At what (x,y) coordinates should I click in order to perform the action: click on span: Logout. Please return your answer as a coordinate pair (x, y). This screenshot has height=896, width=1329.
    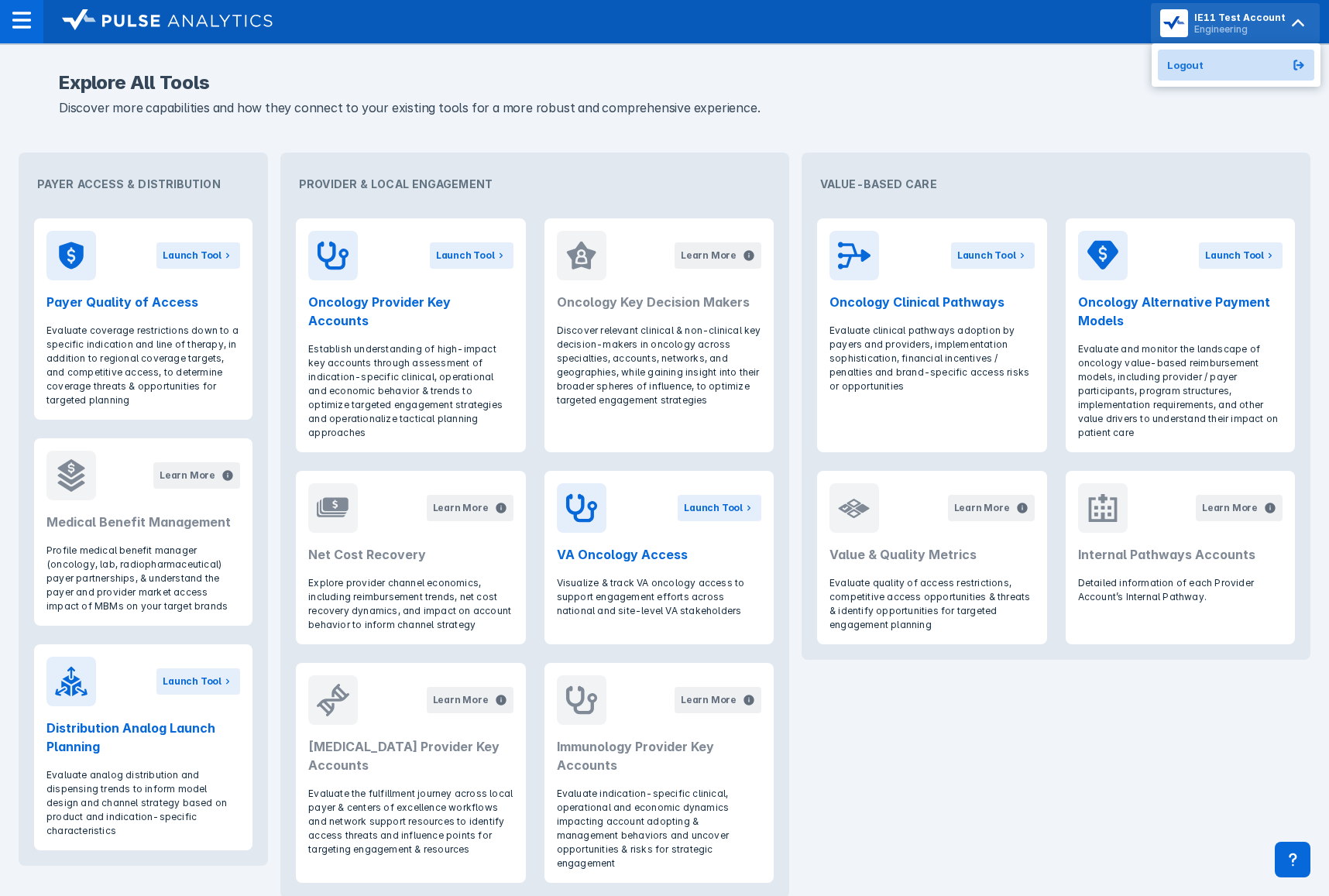
    Looking at the image, I should click on (1185, 65).